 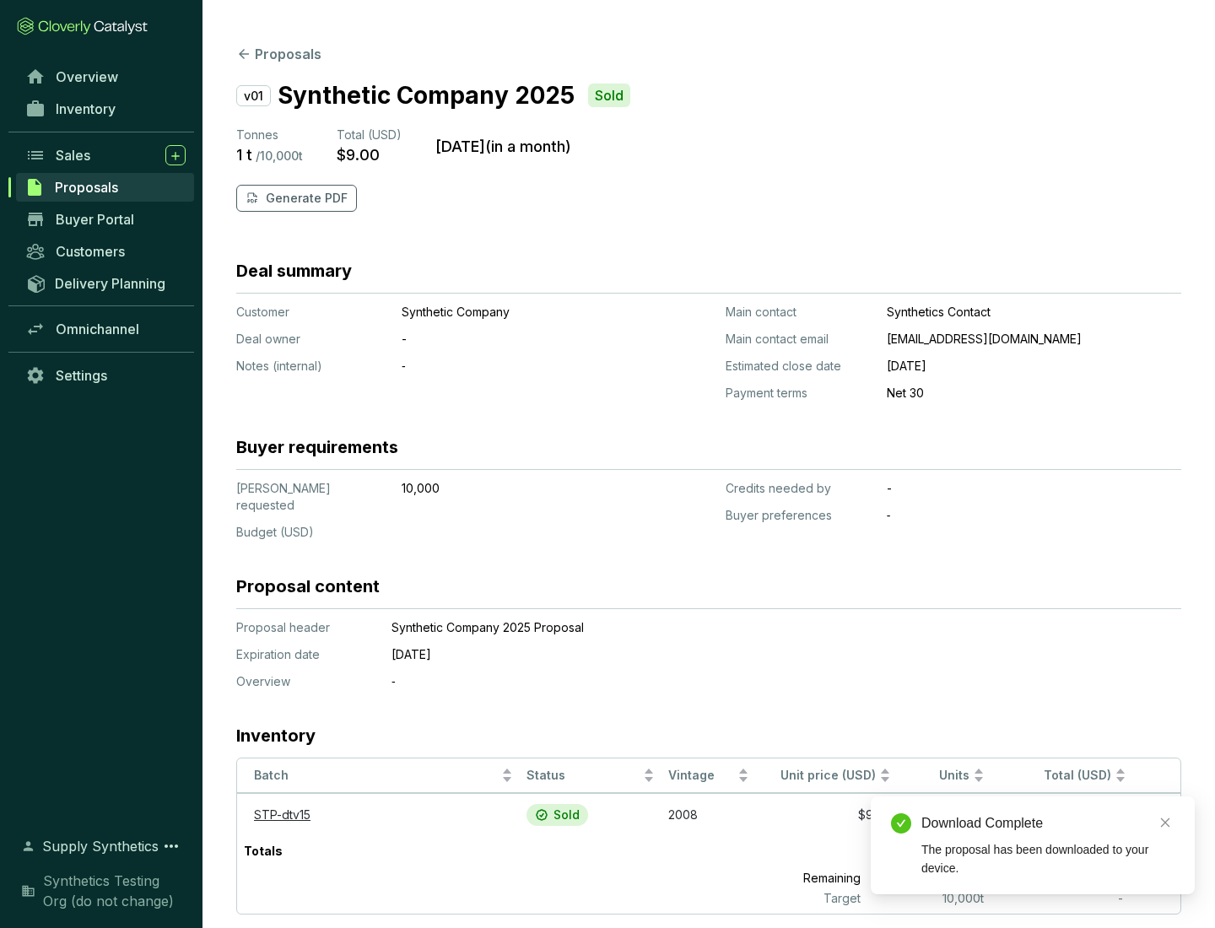 What do you see at coordinates (263, 852) in the screenshot?
I see `p: Totals` at bounding box center [263, 852].